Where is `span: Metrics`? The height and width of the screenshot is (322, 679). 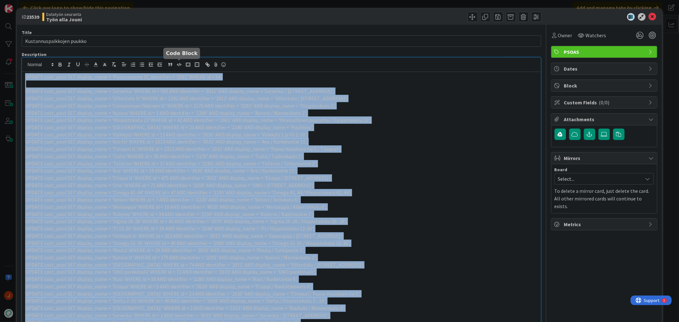
span: Metrics is located at coordinates (605, 224).